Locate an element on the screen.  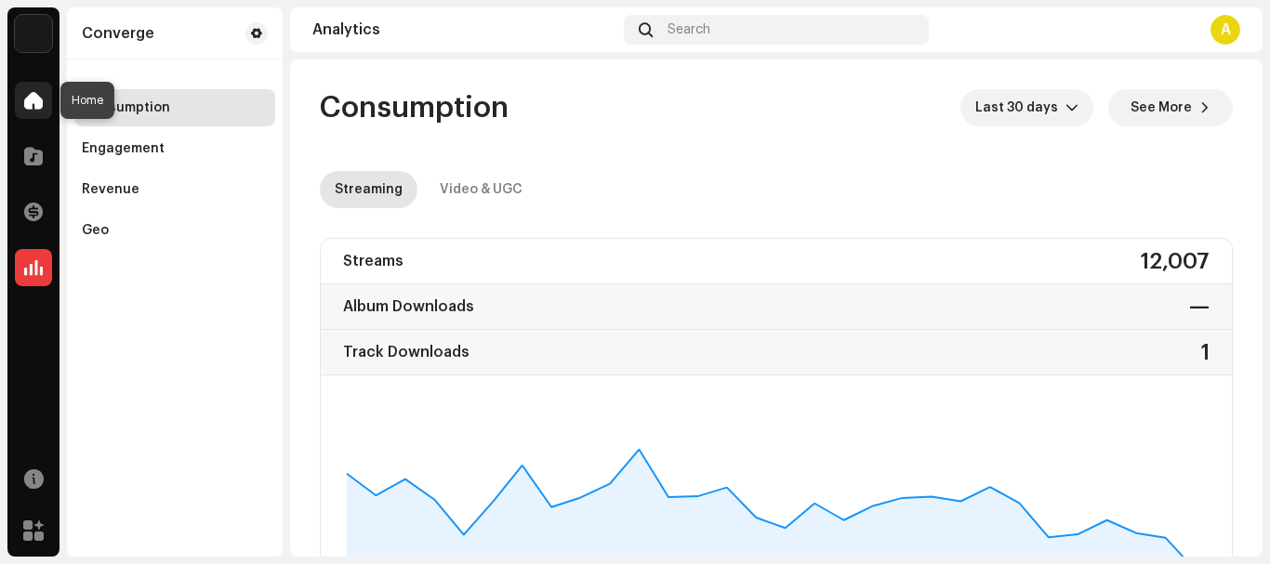
div: Album Downloads is located at coordinates (408, 307).